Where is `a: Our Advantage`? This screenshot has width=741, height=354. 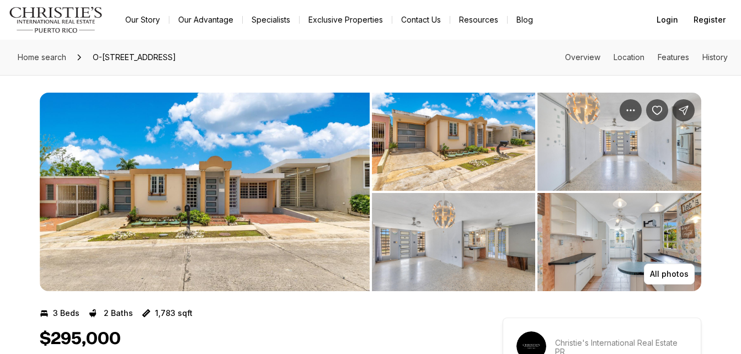 a: Our Advantage is located at coordinates (206, 20).